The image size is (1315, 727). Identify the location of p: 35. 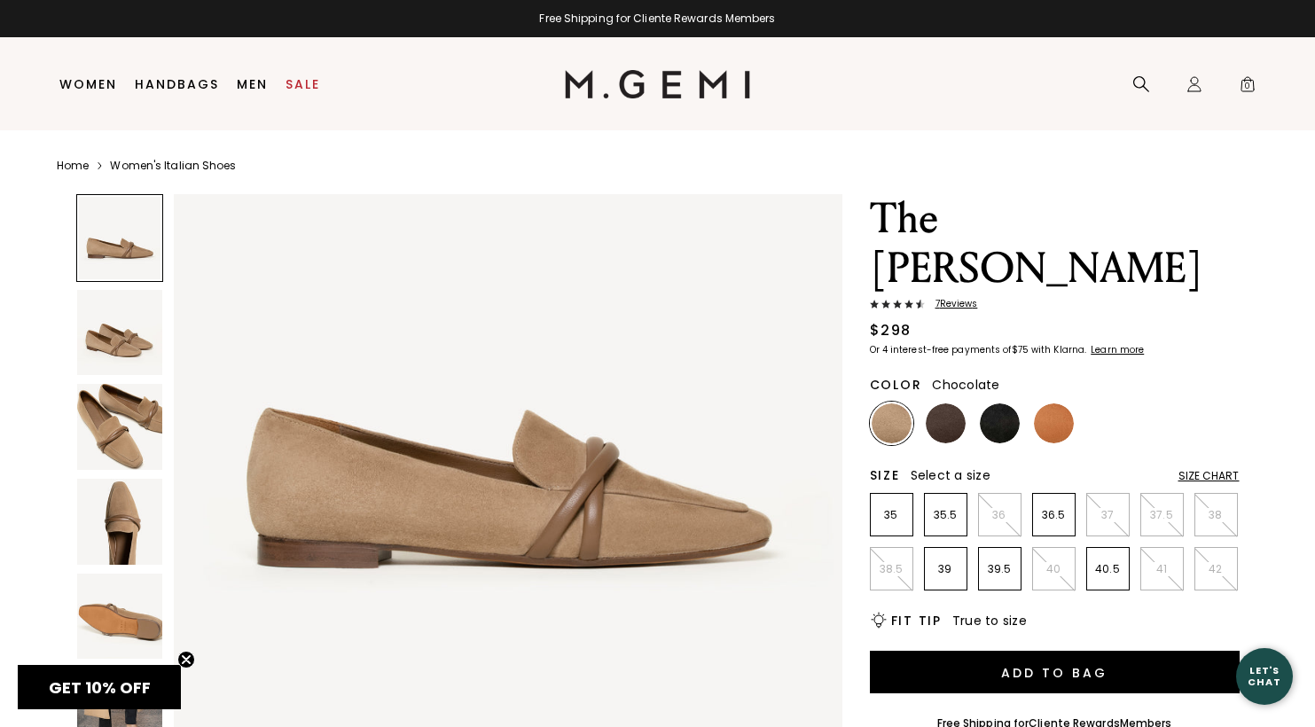
(891, 515).